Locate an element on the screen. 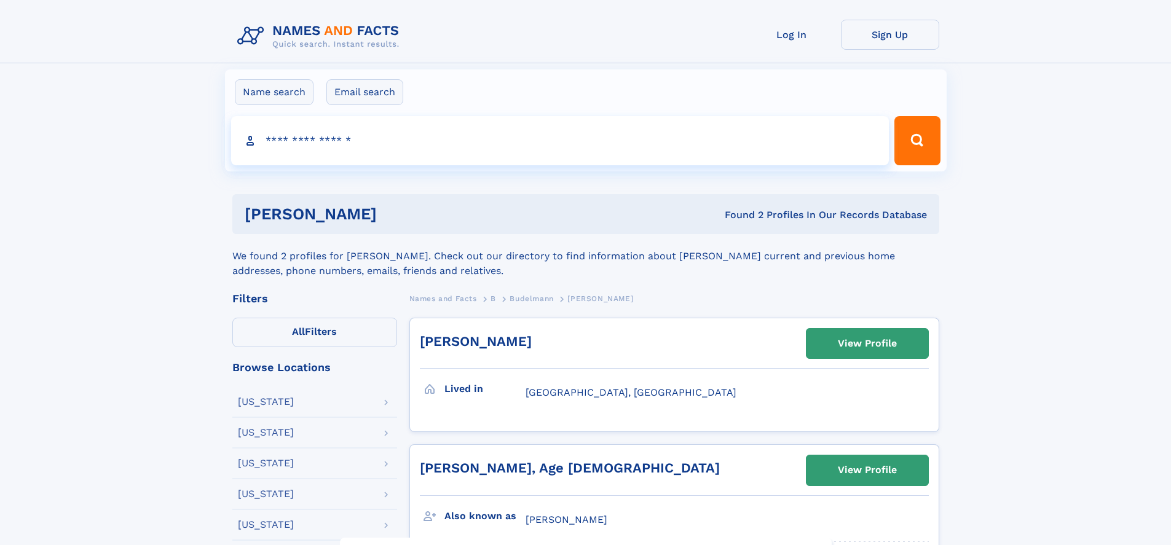  label: Name search is located at coordinates (274, 92).